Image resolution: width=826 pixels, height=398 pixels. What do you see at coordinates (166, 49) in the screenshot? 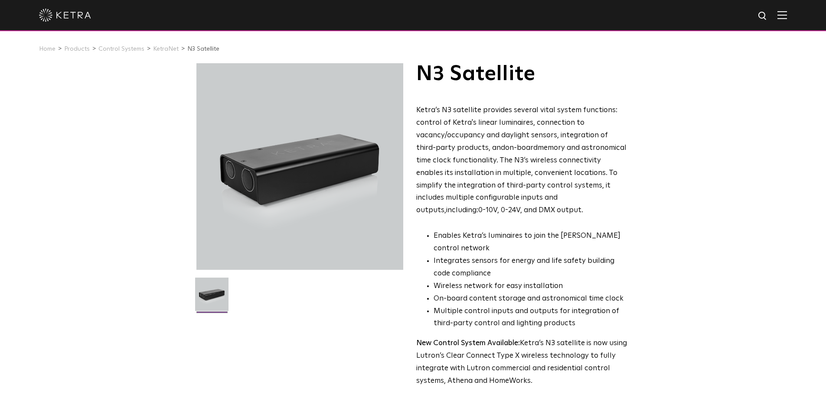
I see `a: KetraNet` at bounding box center [166, 49].